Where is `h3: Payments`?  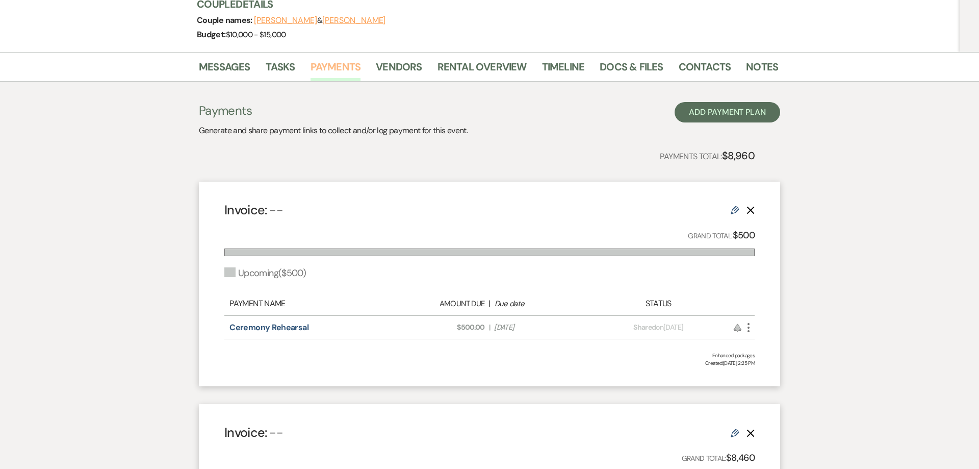
h3: Payments is located at coordinates (333, 111).